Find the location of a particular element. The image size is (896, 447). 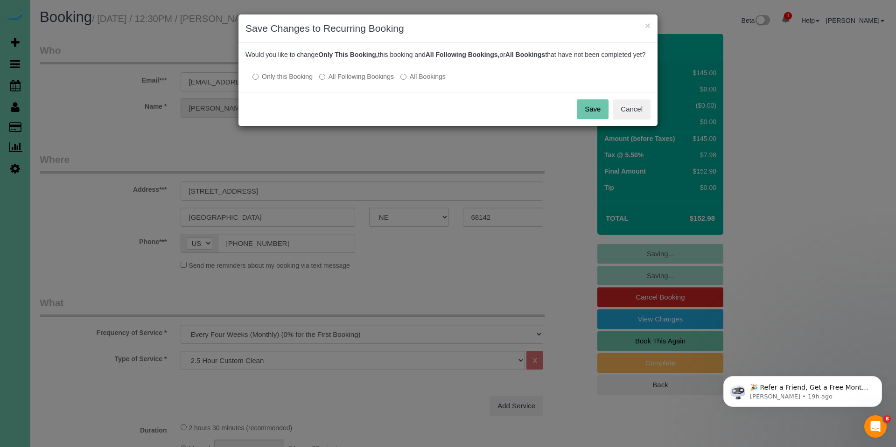

b: Only This Booking, is located at coordinates (348, 55).